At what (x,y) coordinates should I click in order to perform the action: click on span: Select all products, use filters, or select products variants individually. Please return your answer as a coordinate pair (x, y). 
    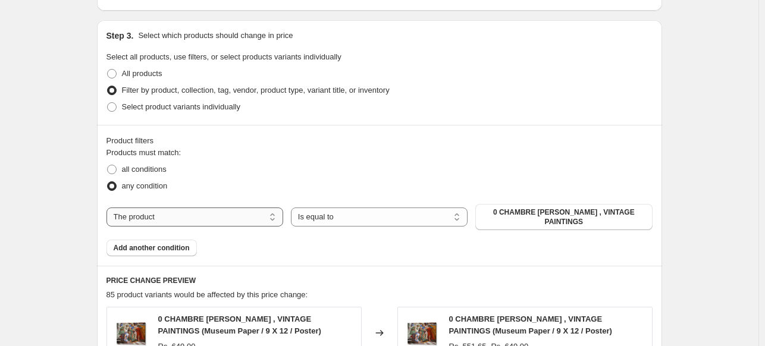
    Looking at the image, I should click on (224, 56).